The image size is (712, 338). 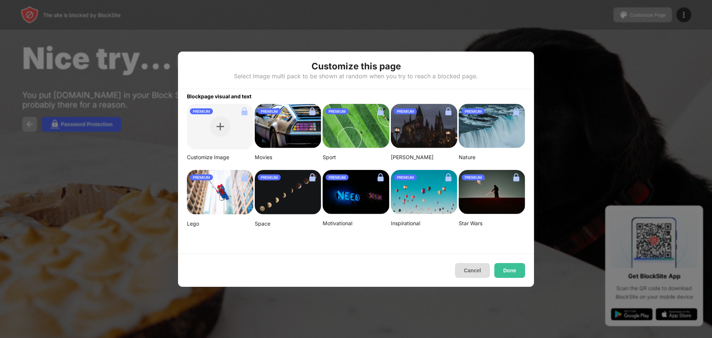 I want to click on img: plus.svg, so click(x=220, y=126).